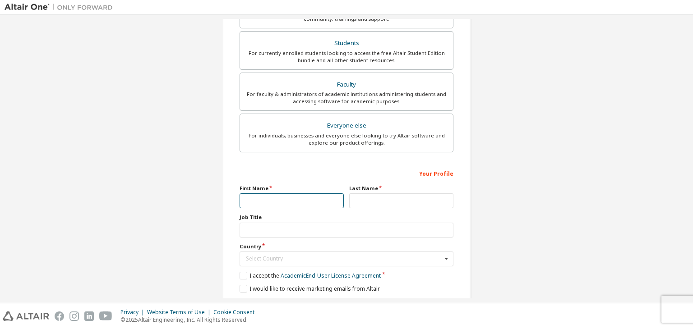 The height and width of the screenshot is (329, 693). What do you see at coordinates (180, 313) in the screenshot?
I see `div: Website Terms of Use` at bounding box center [180, 313].